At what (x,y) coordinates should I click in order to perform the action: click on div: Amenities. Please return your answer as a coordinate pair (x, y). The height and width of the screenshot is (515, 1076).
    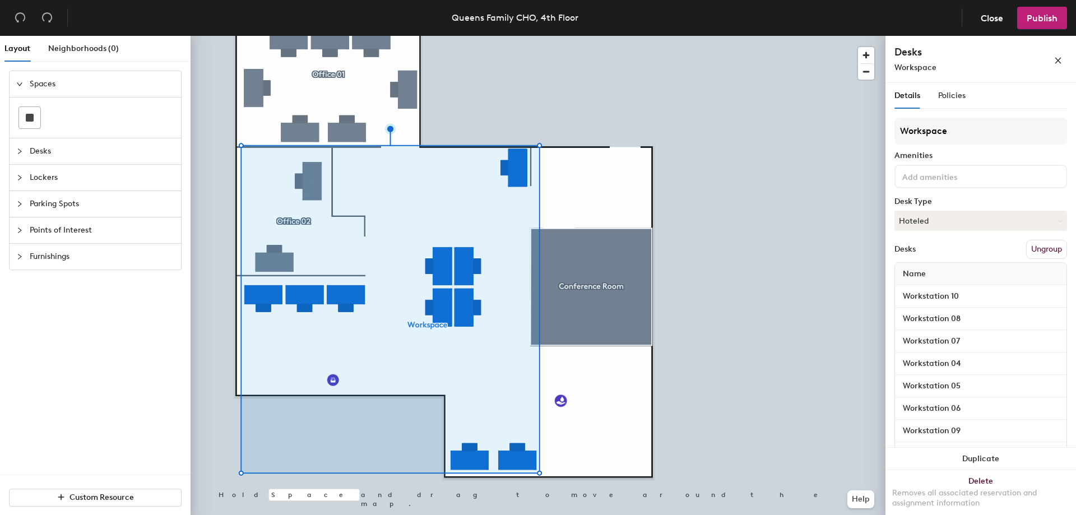
    Looking at the image, I should click on (981, 156).